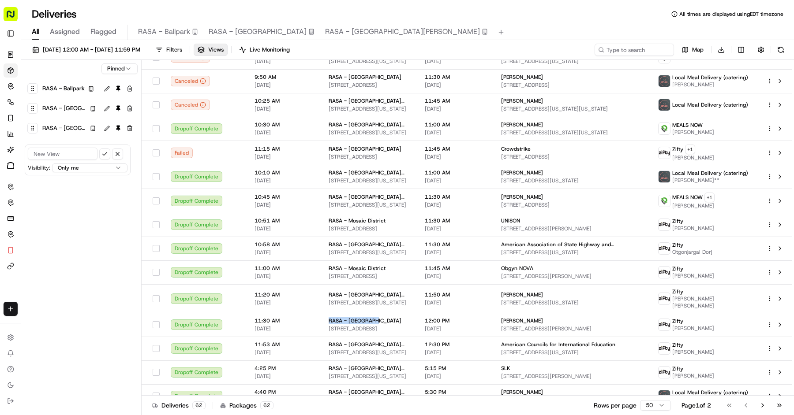 Image resolution: width=794 pixels, height=415 pixels. I want to click on img: ezil cloma, so click(16, 159).